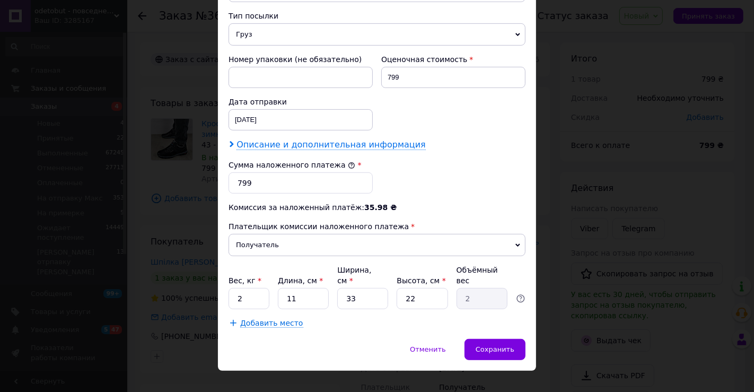  What do you see at coordinates (482, 275) in the screenshot?
I see `div: Объёмный вес` at bounding box center [482, 275].